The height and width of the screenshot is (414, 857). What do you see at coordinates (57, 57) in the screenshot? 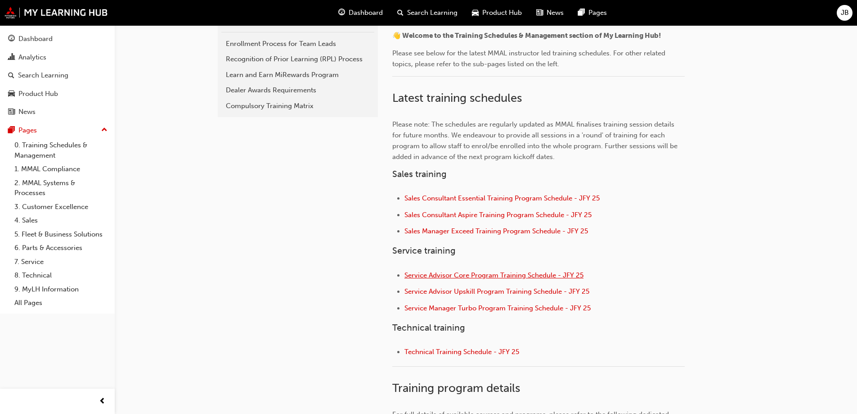
I see `a: Analytics` at bounding box center [57, 57].